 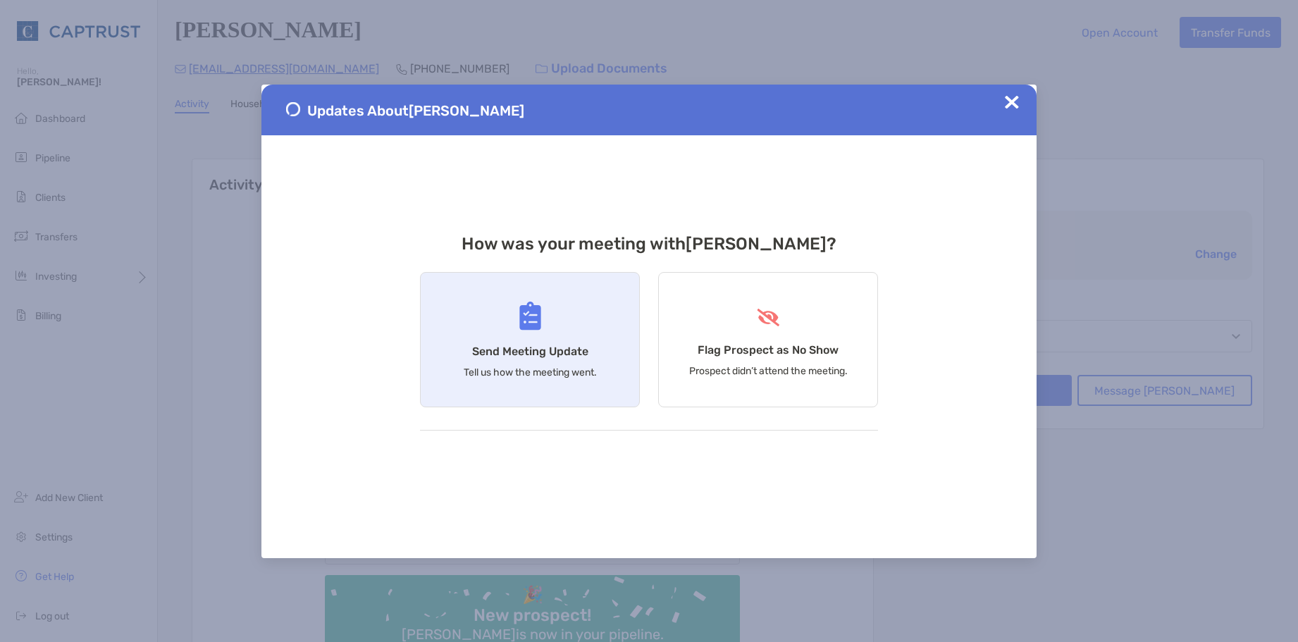 I want to click on h4: Flag Prospect as No Show, so click(x=768, y=349).